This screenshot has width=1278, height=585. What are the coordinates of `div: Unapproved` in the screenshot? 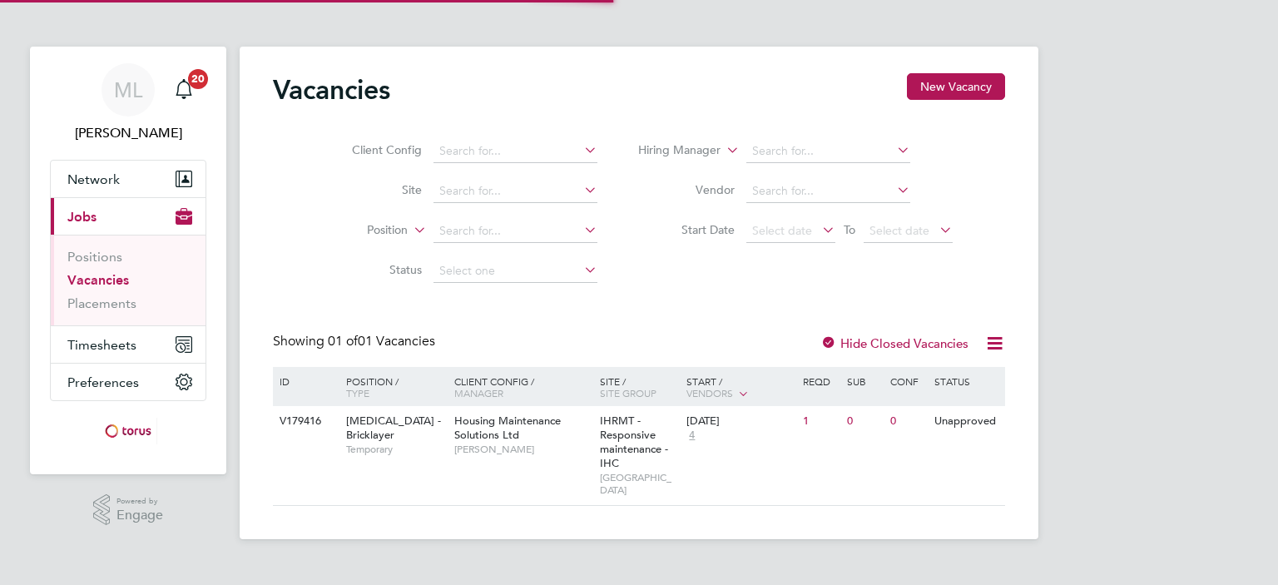 It's located at (966, 421).